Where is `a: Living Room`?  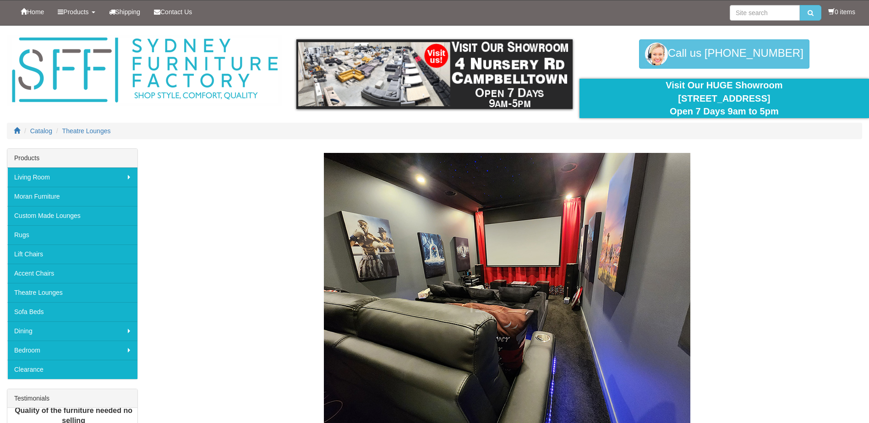 a: Living Room is located at coordinates (72, 177).